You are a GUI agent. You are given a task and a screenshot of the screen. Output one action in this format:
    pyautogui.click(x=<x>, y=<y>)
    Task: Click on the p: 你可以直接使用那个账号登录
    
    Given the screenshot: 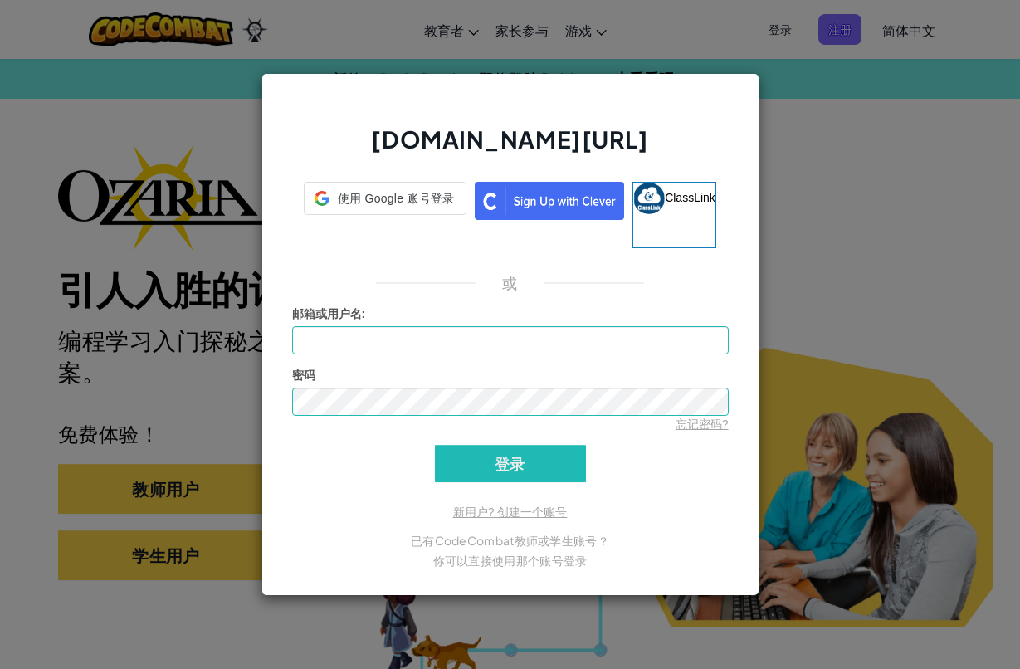 What is the action you would take?
    pyautogui.click(x=511, y=560)
    